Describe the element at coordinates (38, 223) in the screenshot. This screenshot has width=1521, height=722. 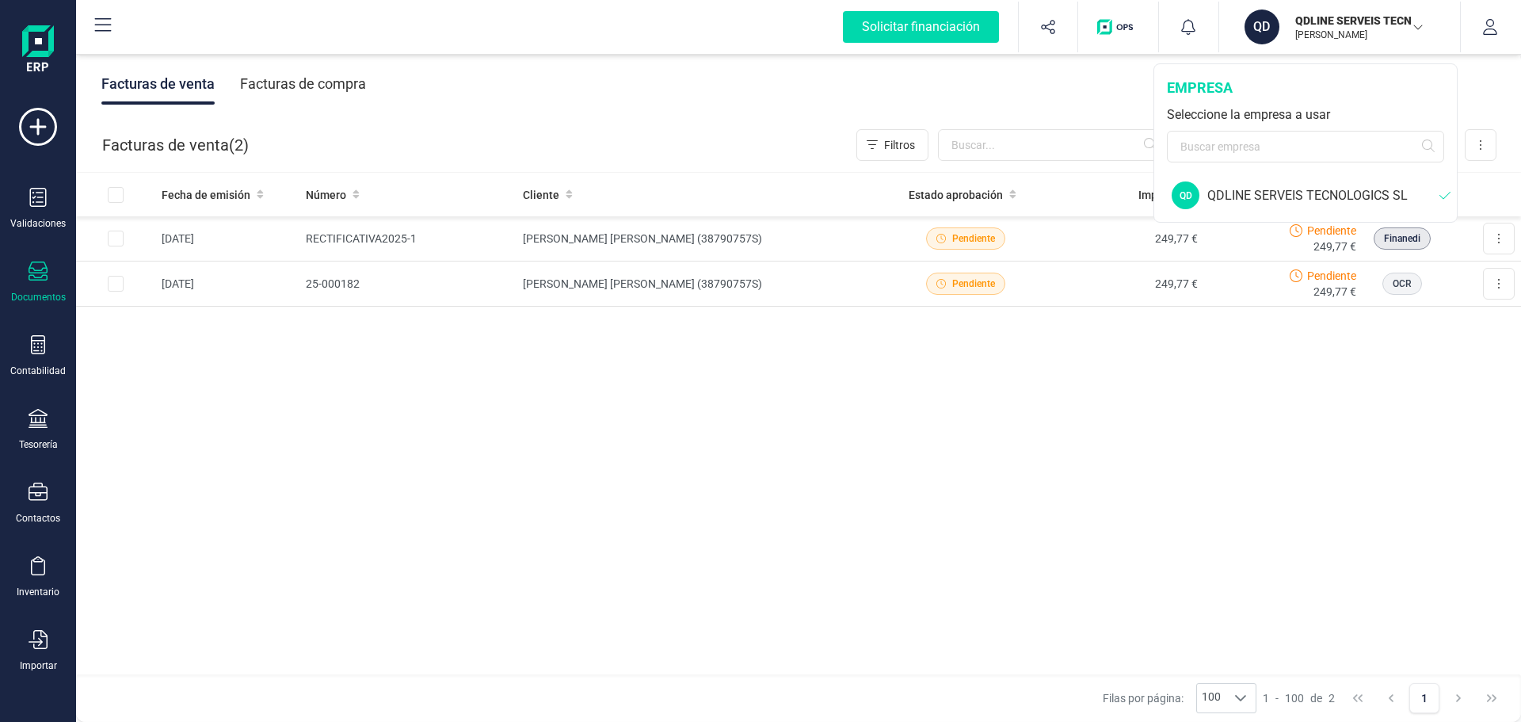
I see `div: Validaciones` at that location.